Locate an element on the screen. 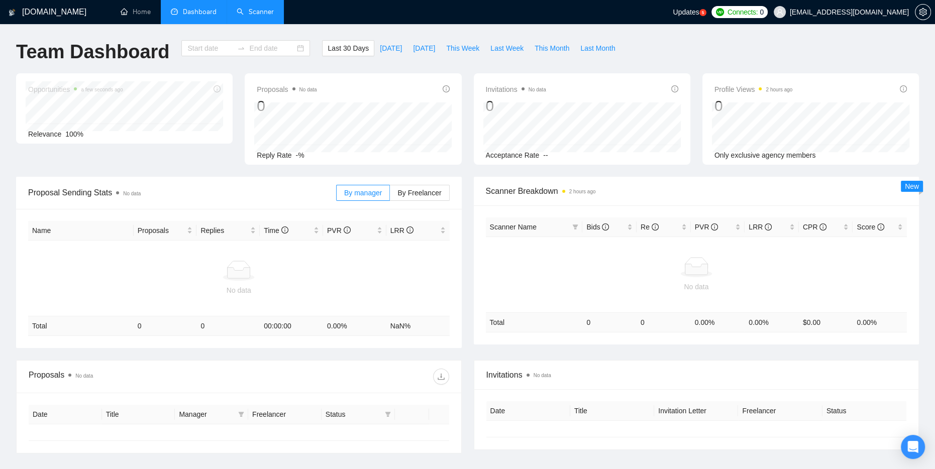 The height and width of the screenshot is (469, 935). span: Re is located at coordinates (650, 227).